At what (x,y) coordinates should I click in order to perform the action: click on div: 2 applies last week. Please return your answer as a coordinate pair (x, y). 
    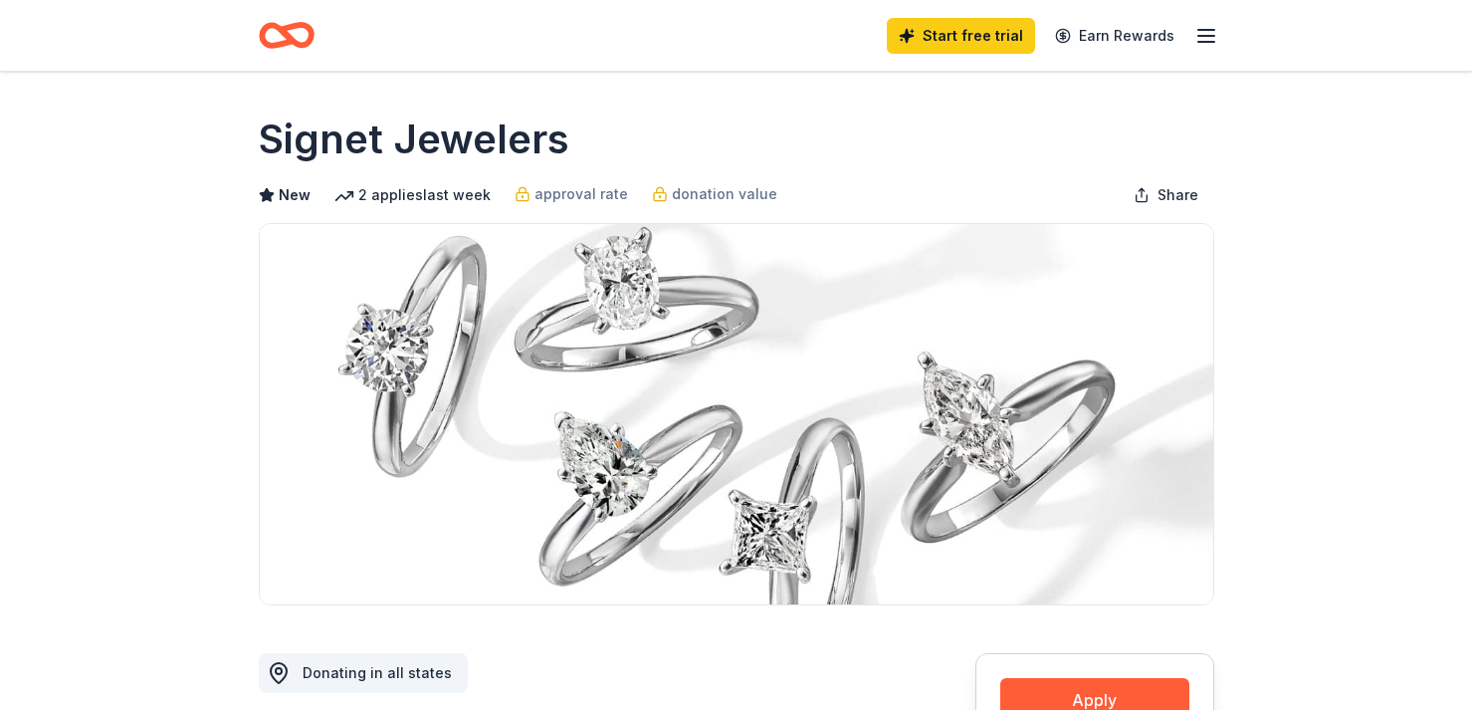
    Looking at the image, I should click on (412, 195).